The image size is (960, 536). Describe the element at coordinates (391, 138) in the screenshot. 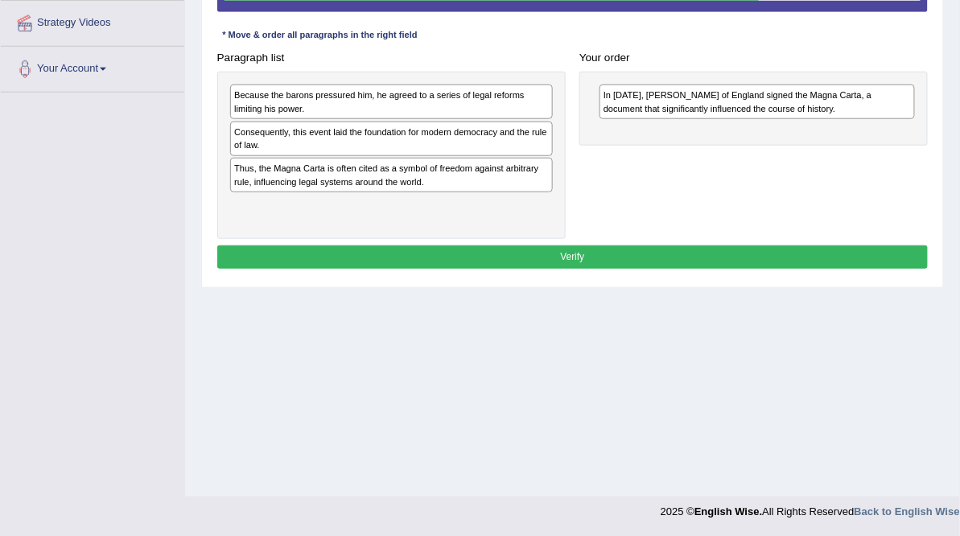

I see `div: Consequently, this event laid the foundation for modern democracy and the rule of law.` at that location.